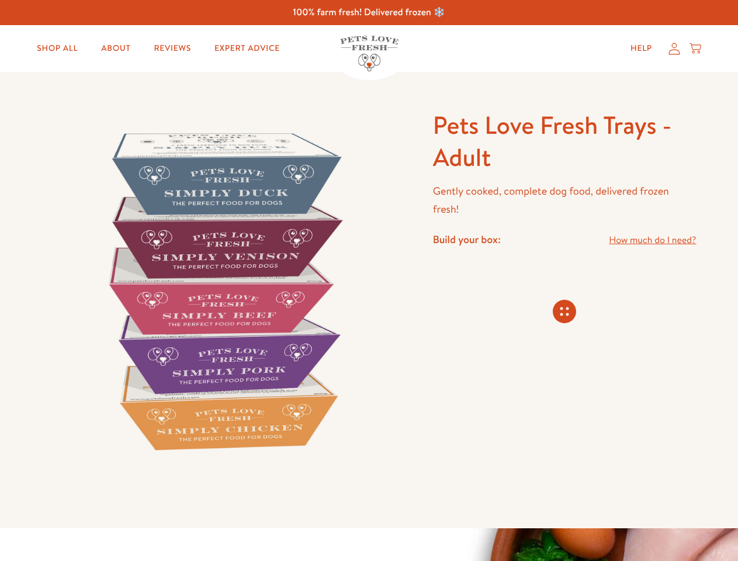  Describe the element at coordinates (564, 311) in the screenshot. I see `svg: Connecting store` at that location.